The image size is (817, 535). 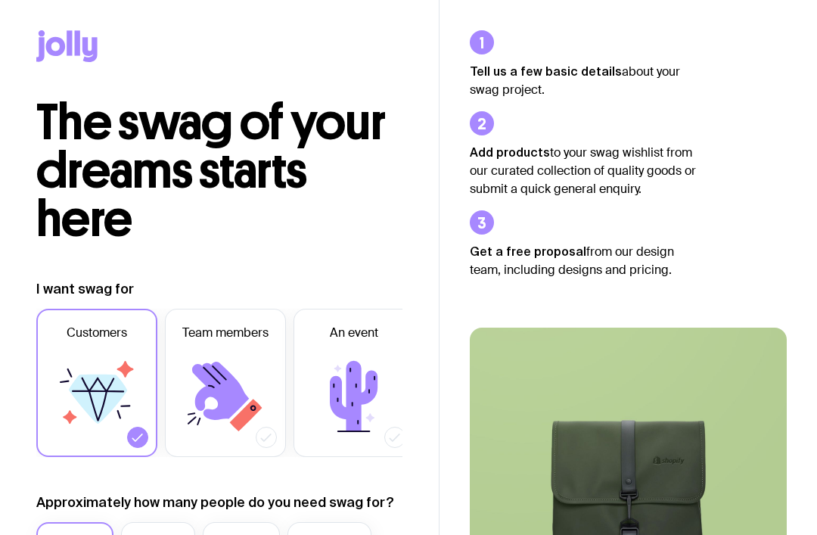 I want to click on strong: Add products, so click(x=510, y=152).